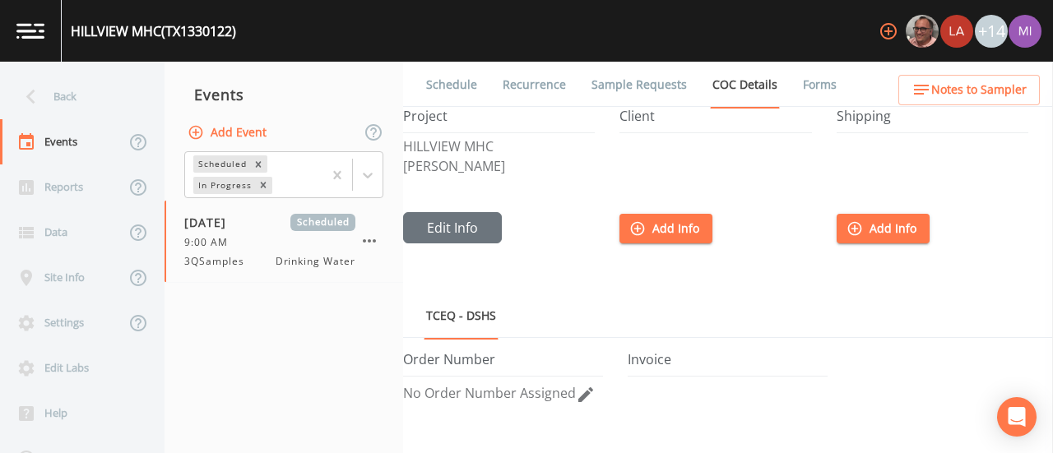  What do you see at coordinates (639, 85) in the screenshot?
I see `a: Sample Requests` at bounding box center [639, 85].